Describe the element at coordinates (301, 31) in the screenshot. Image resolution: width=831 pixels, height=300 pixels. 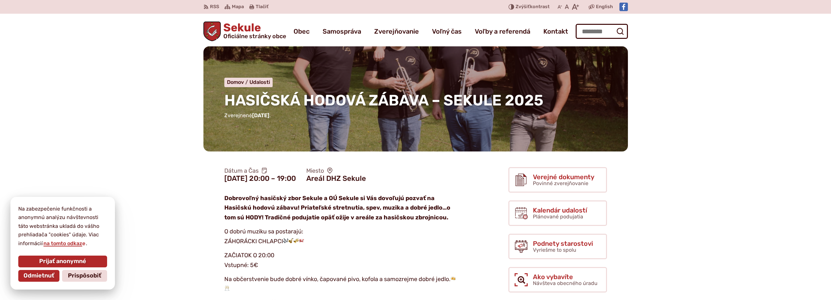
I see `span: Obec` at that location.